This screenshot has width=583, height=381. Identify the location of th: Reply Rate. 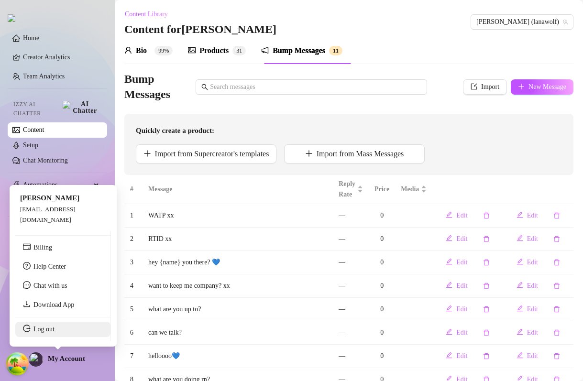
(351, 190).